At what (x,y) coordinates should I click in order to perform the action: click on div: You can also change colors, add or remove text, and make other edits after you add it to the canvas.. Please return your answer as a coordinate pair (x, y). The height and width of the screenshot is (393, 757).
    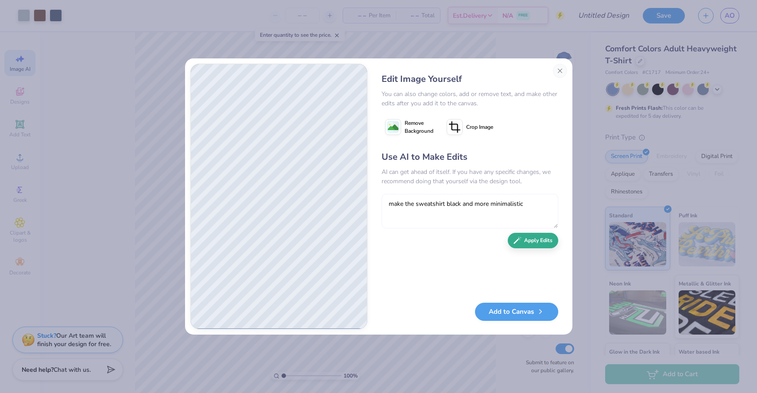
    Looking at the image, I should click on (470, 99).